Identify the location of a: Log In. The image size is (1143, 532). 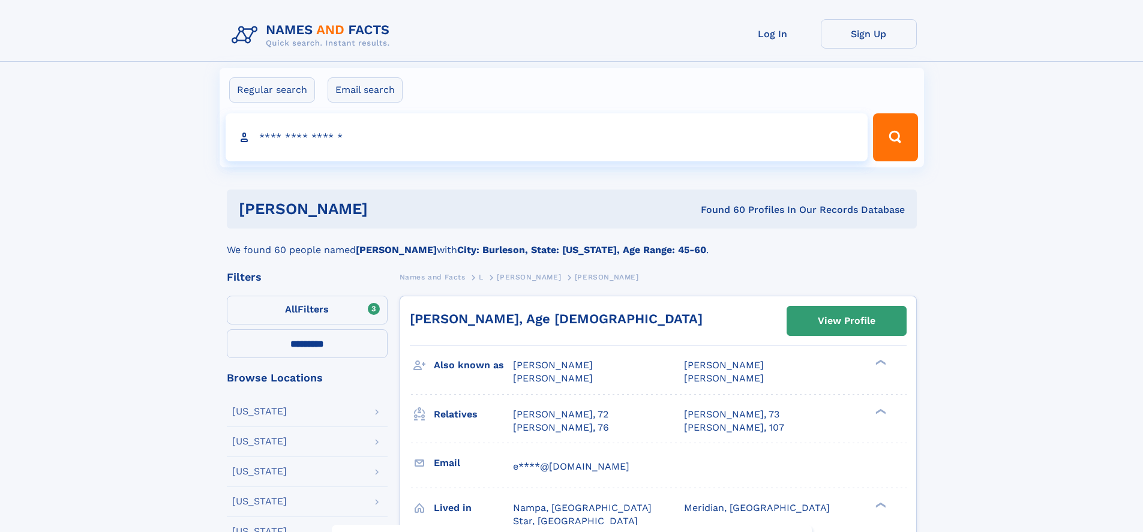
(773, 34).